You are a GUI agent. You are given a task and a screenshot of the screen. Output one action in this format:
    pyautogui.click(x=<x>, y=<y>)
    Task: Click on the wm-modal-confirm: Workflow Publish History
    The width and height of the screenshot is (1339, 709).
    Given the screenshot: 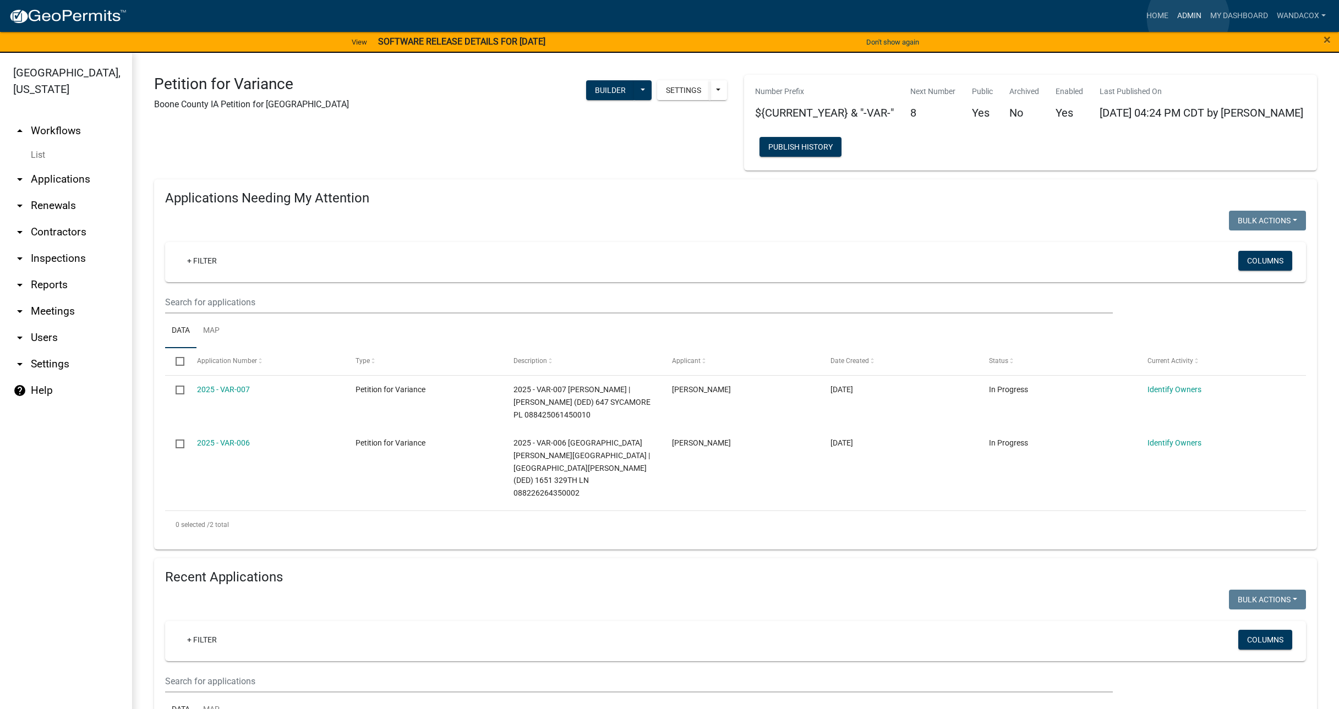 What is the action you would take?
    pyautogui.click(x=800, y=147)
    